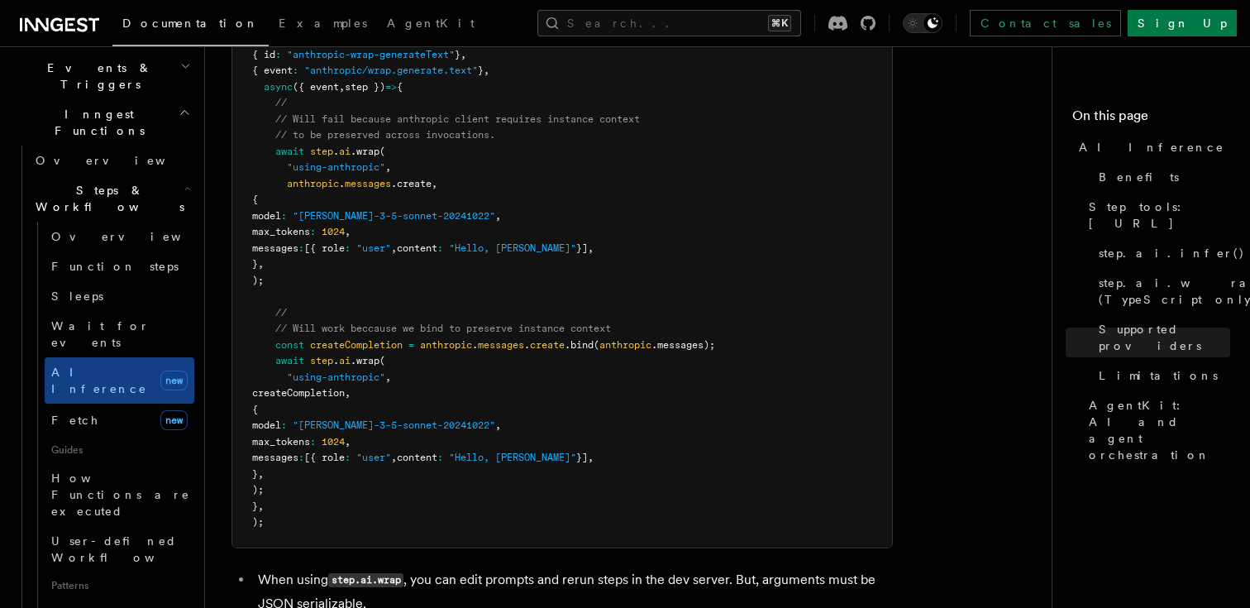 The width and height of the screenshot is (1250, 608). I want to click on a: Documentation, so click(190, 26).